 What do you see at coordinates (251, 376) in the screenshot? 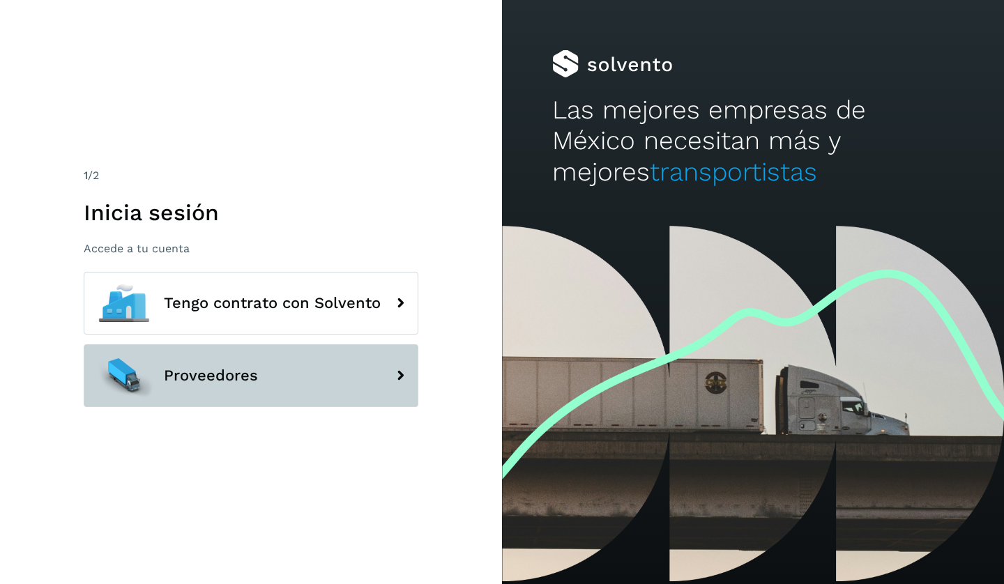
I see `button: Proveedores` at bounding box center [251, 376].